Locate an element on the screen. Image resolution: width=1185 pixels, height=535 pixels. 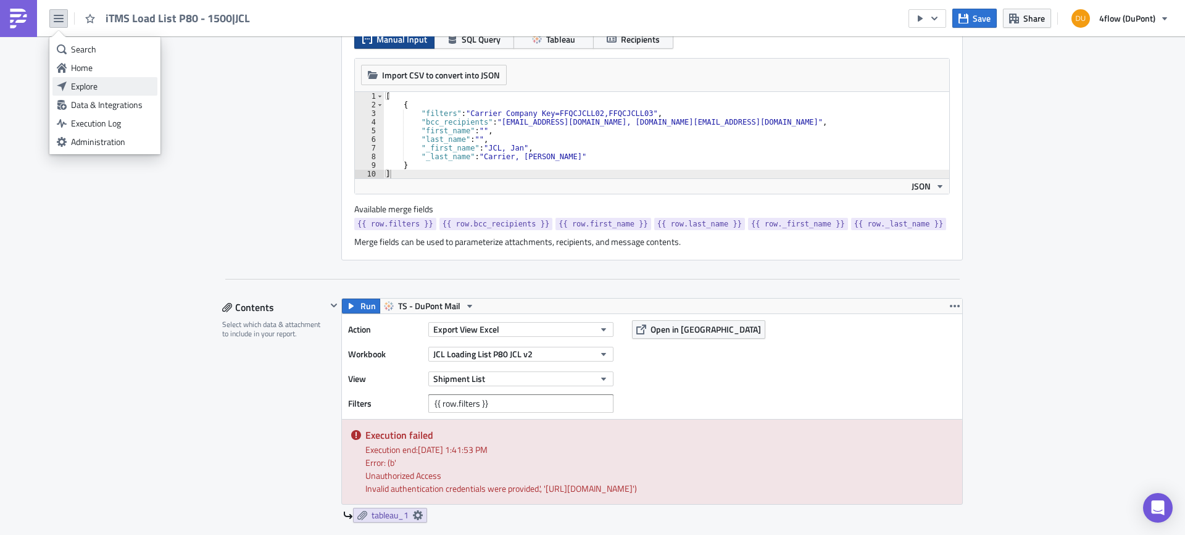
a: {{ row.filters }} is located at coordinates (395, 224).